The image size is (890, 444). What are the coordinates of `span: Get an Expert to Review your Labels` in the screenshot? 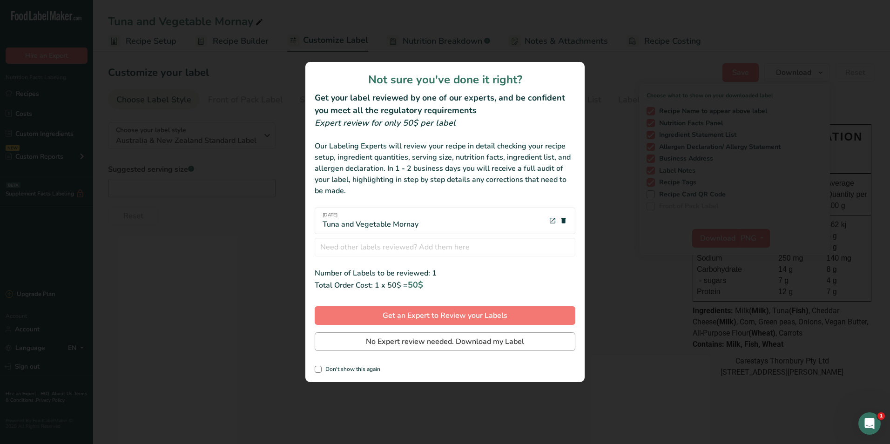 It's located at (445, 315).